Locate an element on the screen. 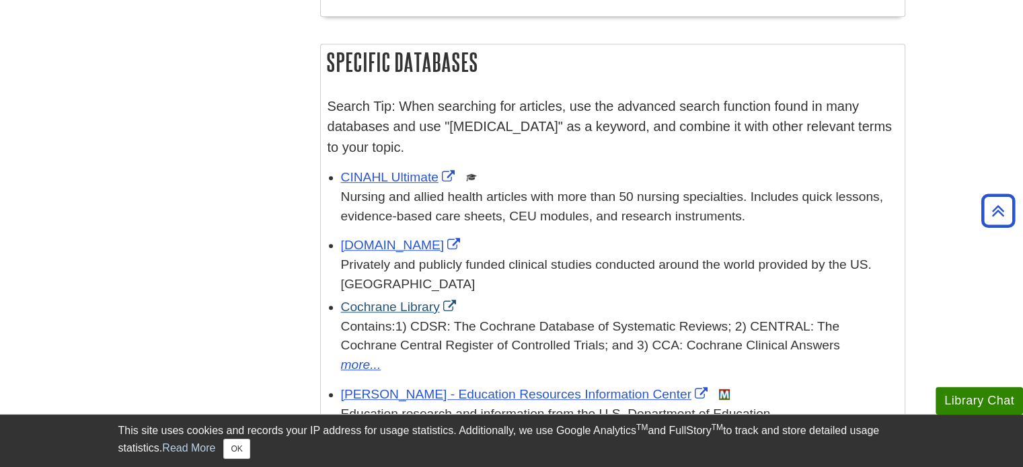 This screenshot has height=467, width=1023. a: Back to Top is located at coordinates (998, 211).